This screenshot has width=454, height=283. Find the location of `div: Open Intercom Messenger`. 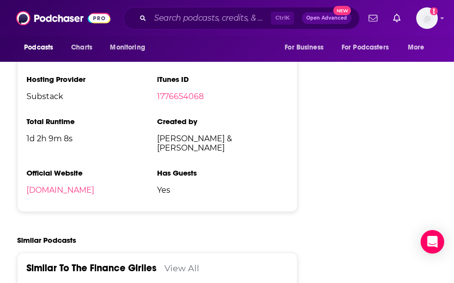

div: Open Intercom Messenger is located at coordinates (432, 242).